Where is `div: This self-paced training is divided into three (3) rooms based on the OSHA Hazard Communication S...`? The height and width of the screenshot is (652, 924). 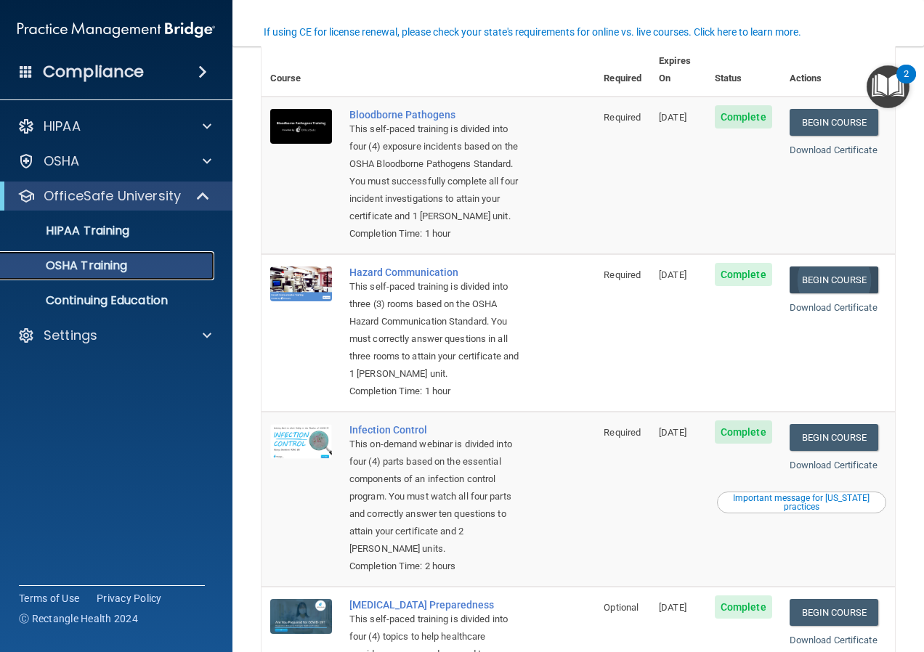
div: This self-paced training is divided into three (3) rooms based on the OSHA Hazard Communication S... is located at coordinates (436, 330).